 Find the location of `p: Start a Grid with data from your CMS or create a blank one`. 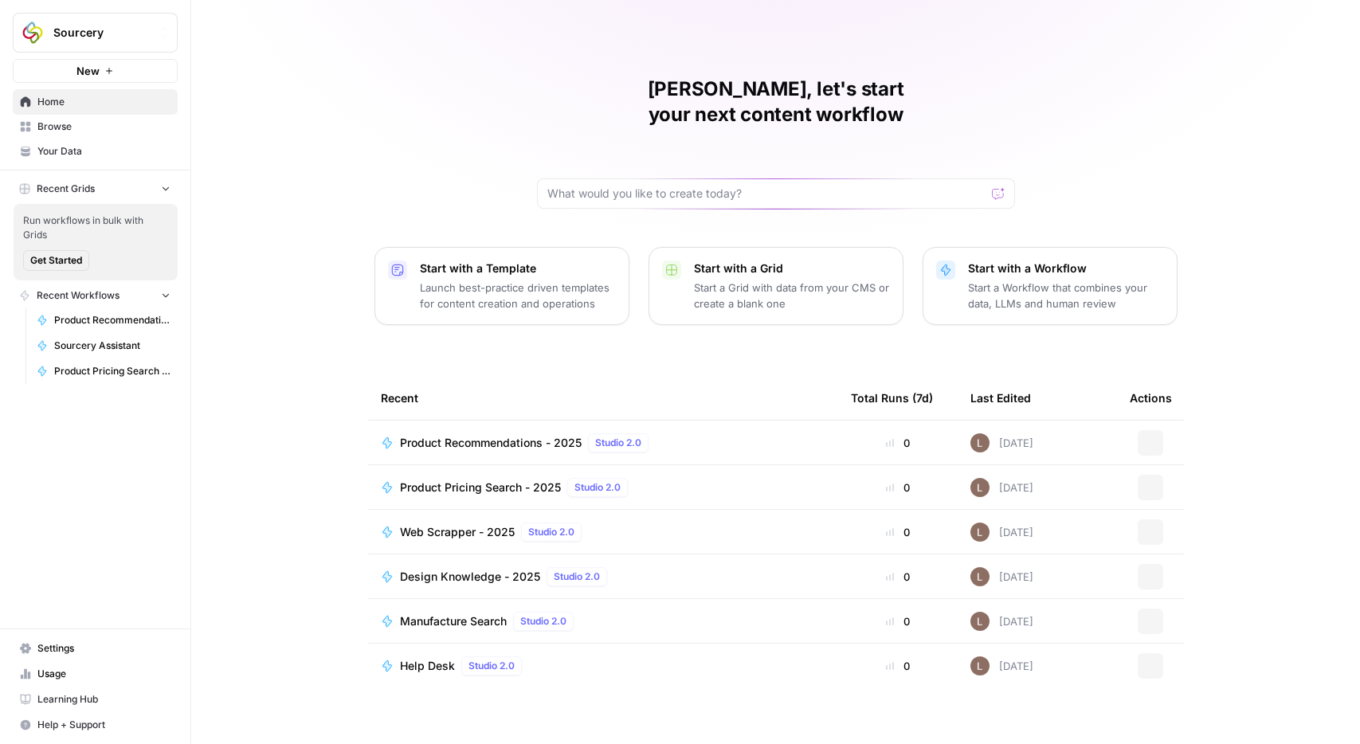

p: Start a Grid with data from your CMS or create a blank one is located at coordinates (792, 296).